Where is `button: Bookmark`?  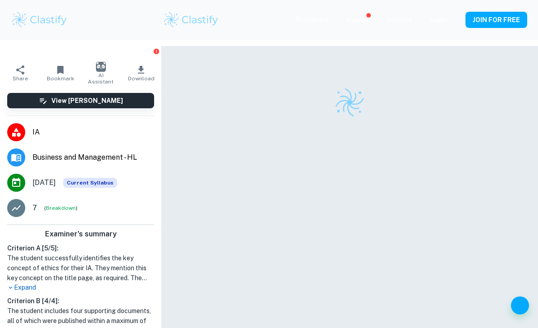 button: Bookmark is located at coordinates (61, 73).